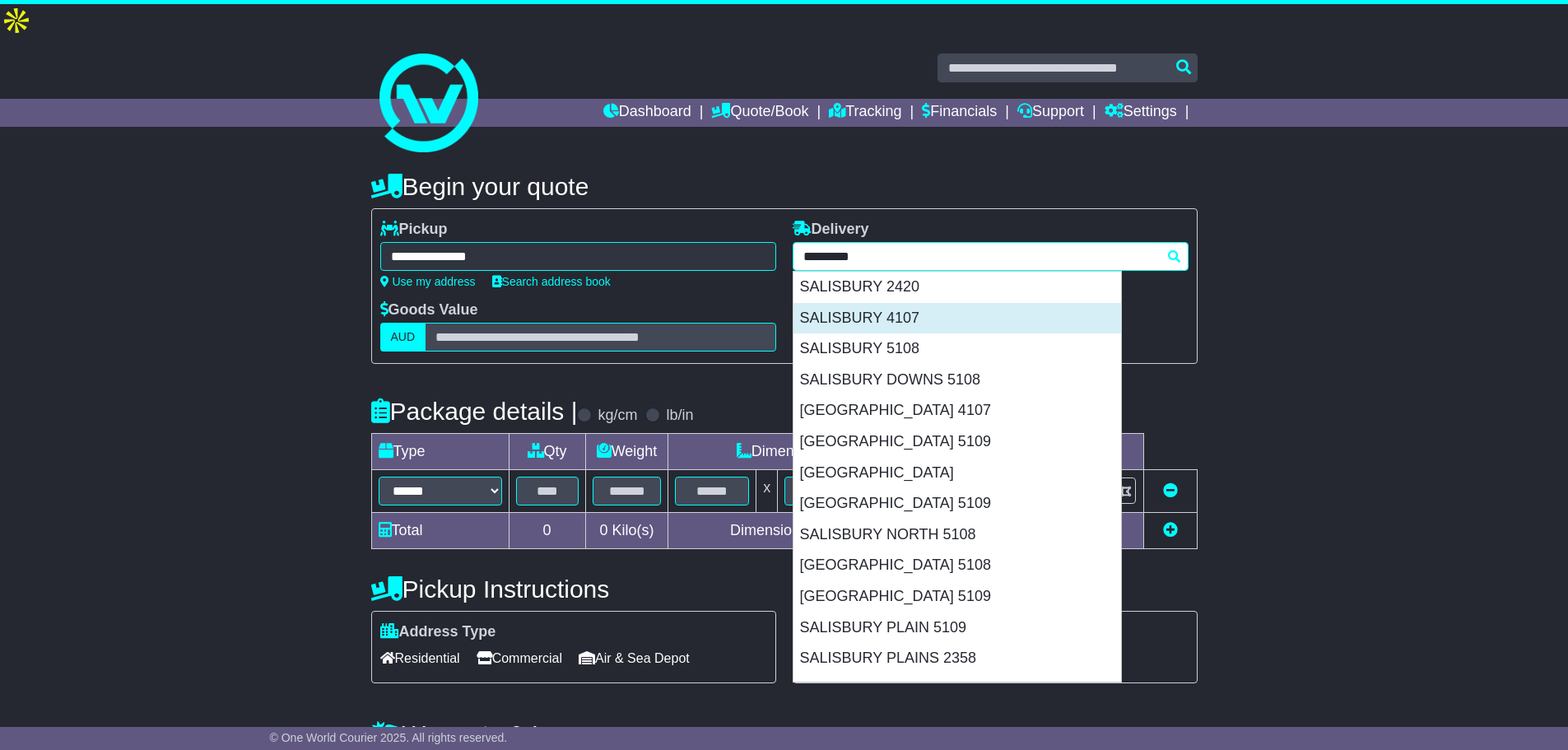  I want to click on td: Total, so click(440, 531).